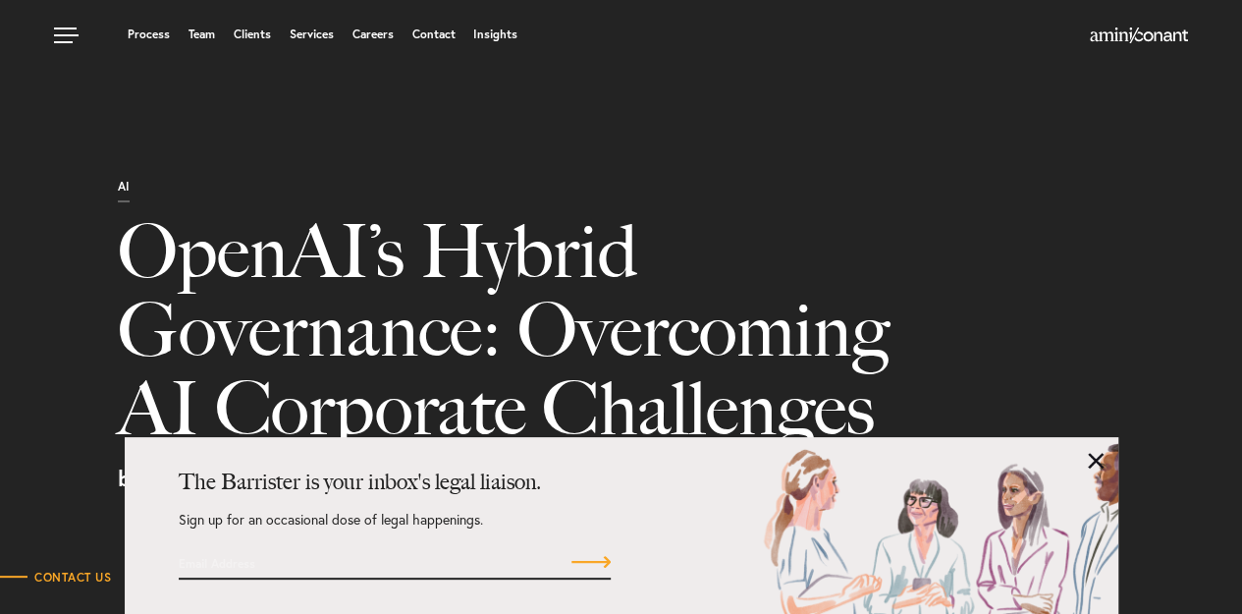  I want to click on a: Insights, so click(495, 34).